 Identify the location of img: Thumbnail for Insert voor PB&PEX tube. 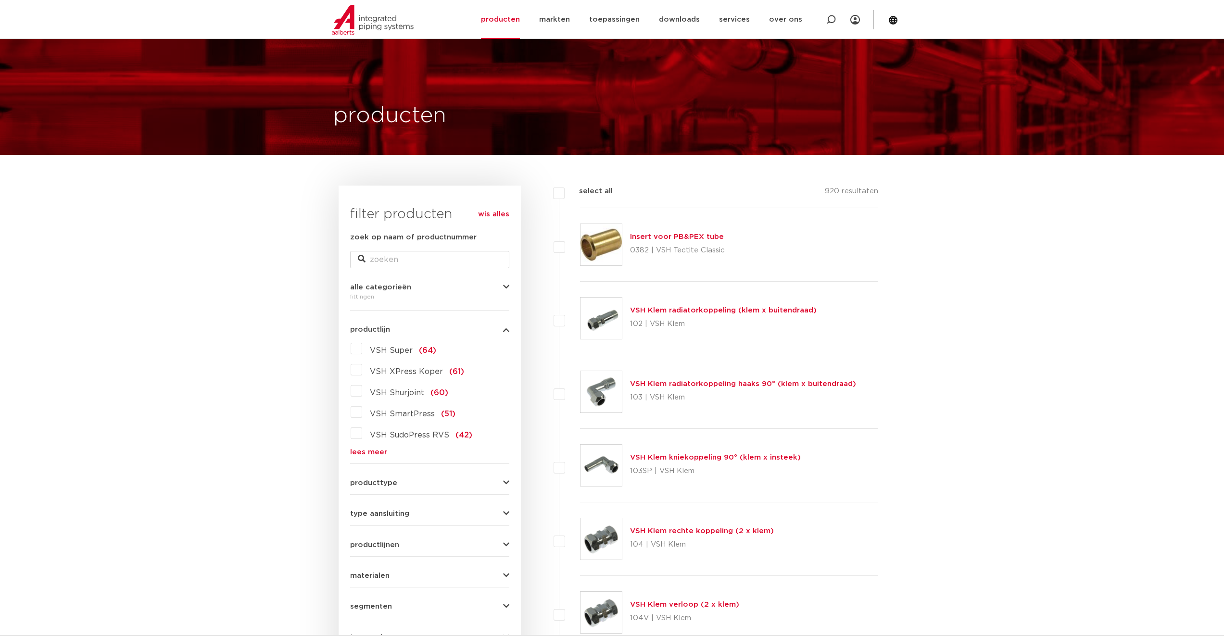
(601, 245).